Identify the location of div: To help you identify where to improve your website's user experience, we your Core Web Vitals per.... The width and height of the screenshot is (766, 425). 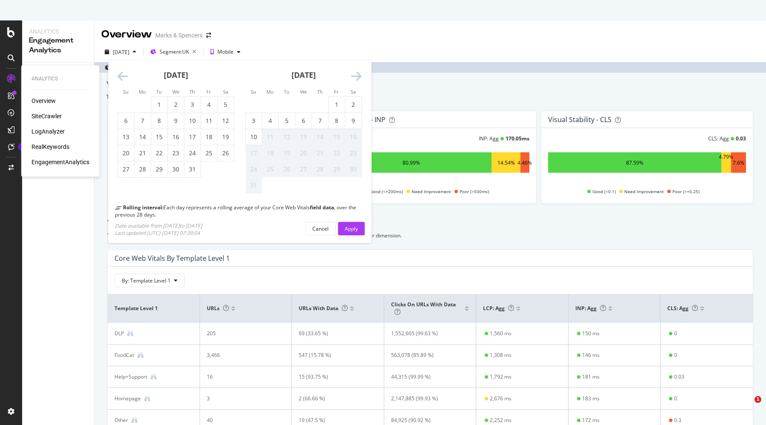
(430, 235).